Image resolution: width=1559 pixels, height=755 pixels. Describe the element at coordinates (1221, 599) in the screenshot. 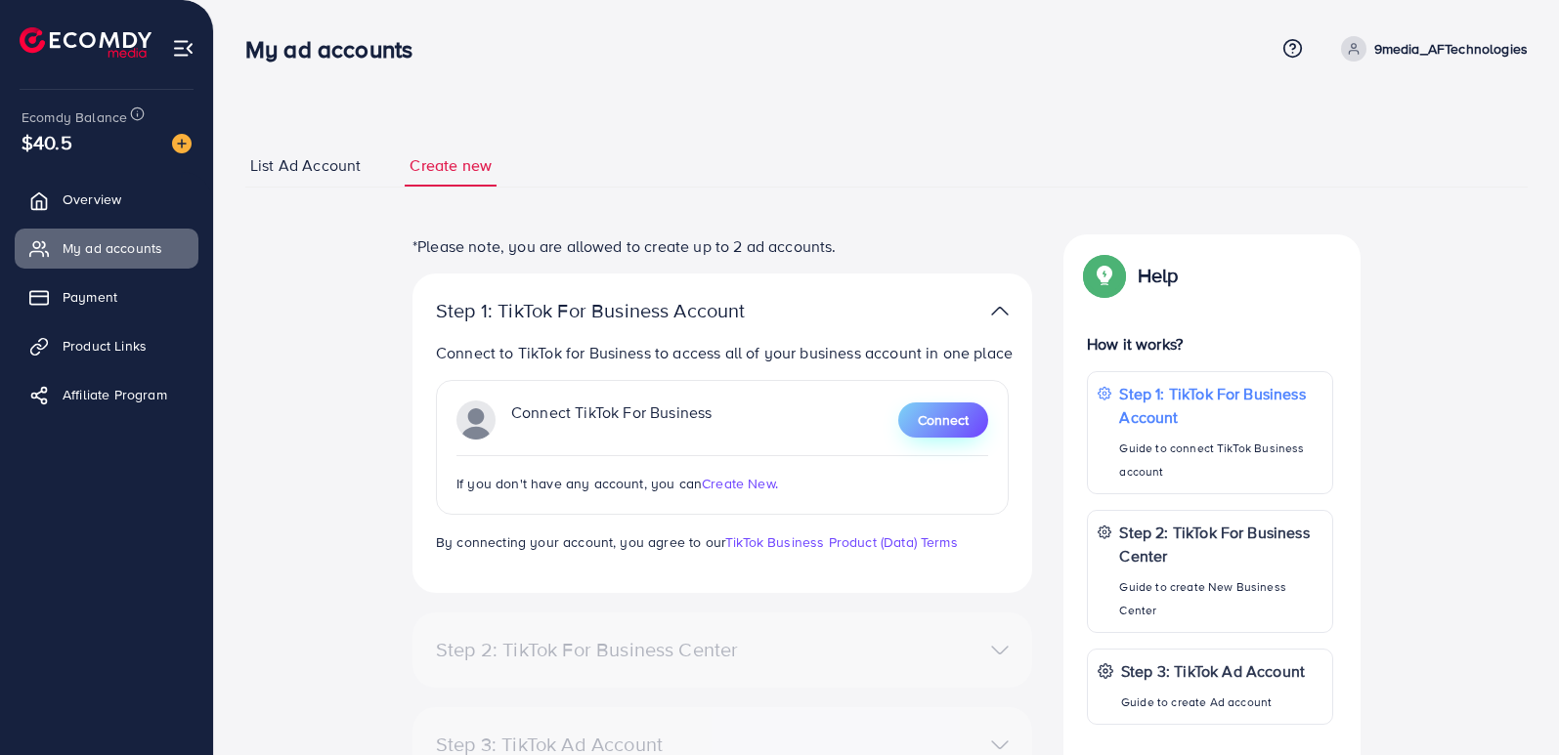

I see `p: Guide to create New Business Center` at that location.